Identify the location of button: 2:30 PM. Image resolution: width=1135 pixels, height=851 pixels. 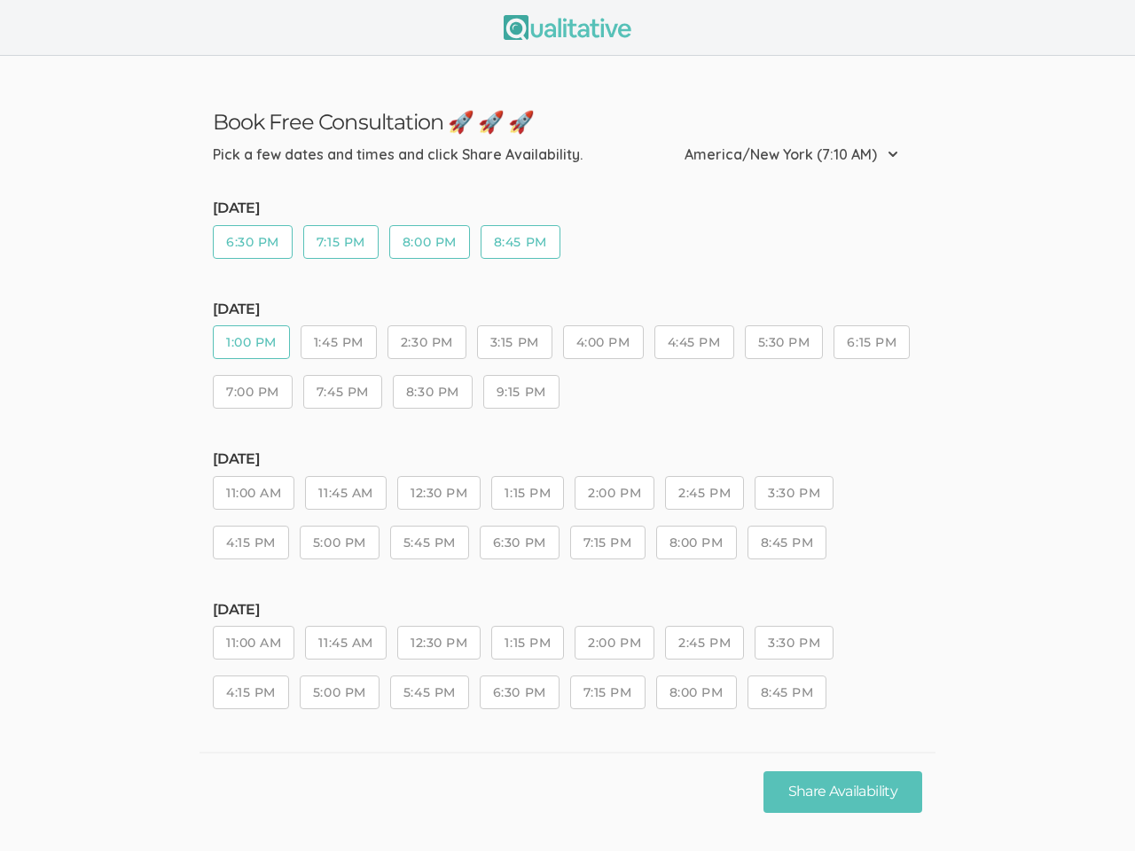
(427, 342).